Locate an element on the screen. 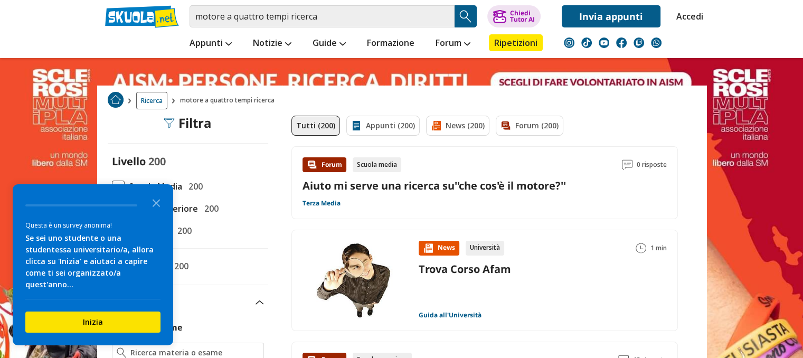  div: News is located at coordinates (439, 248).